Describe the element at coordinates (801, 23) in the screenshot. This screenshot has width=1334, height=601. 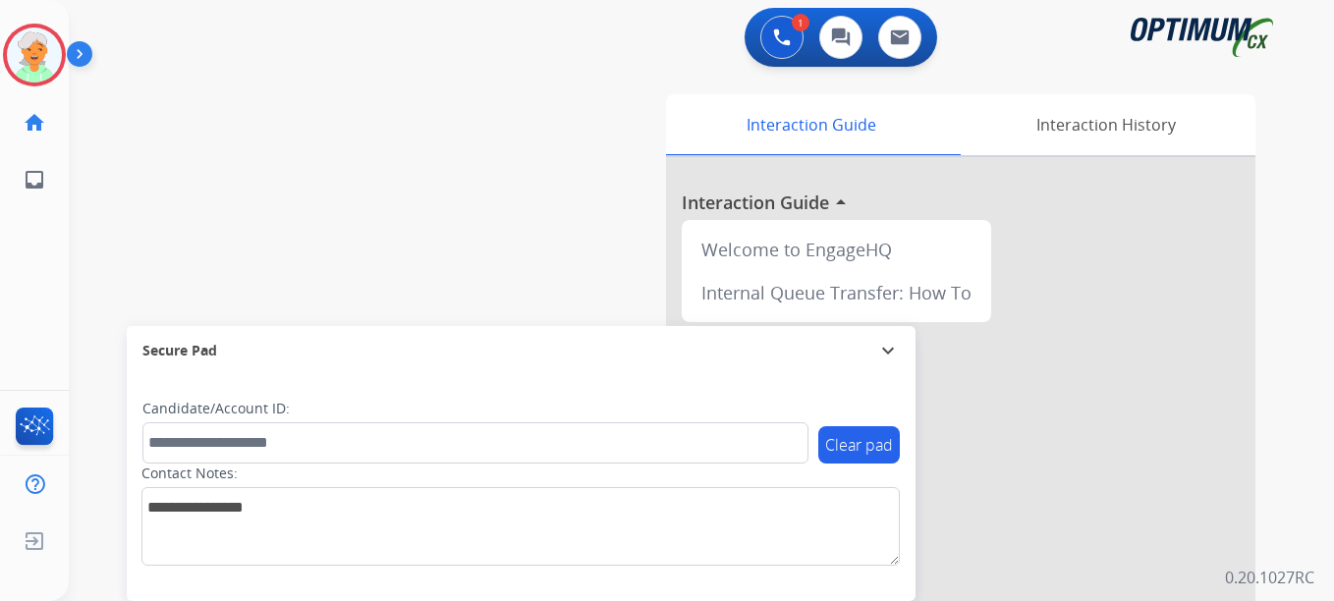
I see `div: 1` at that location.